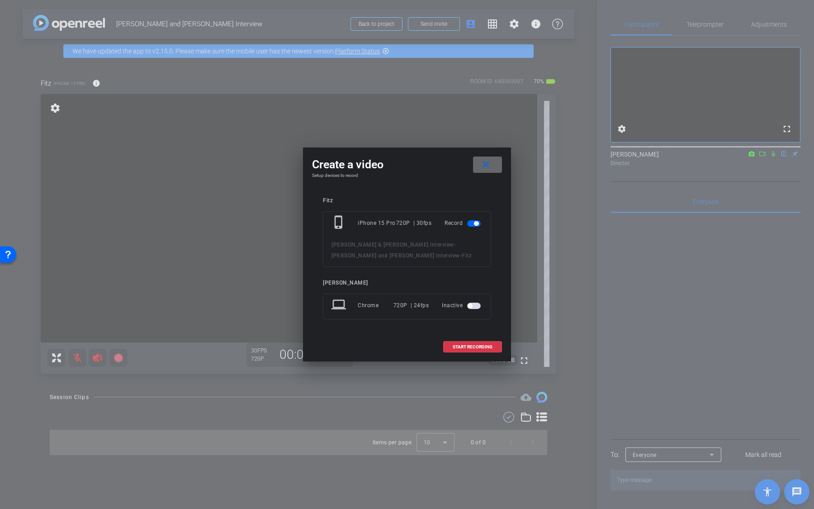  I want to click on div: 720P | 24fps, so click(411, 305).